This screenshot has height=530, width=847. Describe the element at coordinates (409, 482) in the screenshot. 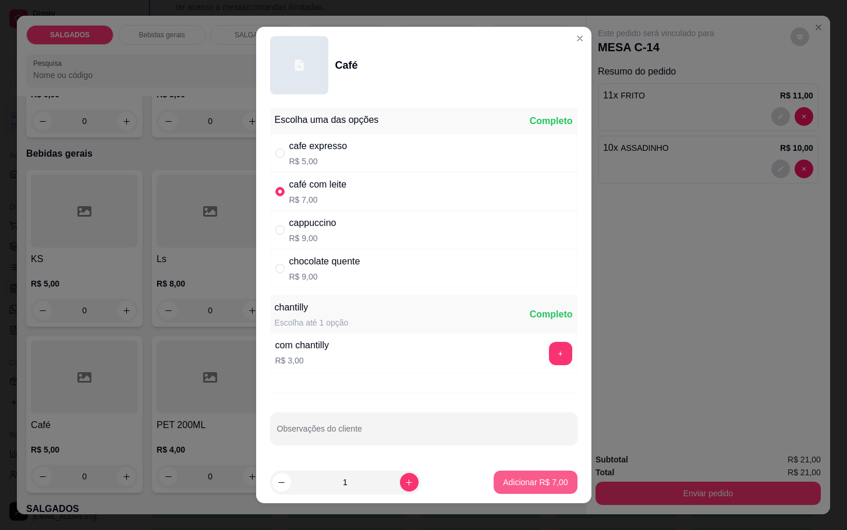

I see `button: increase-product-quantity` at that location.